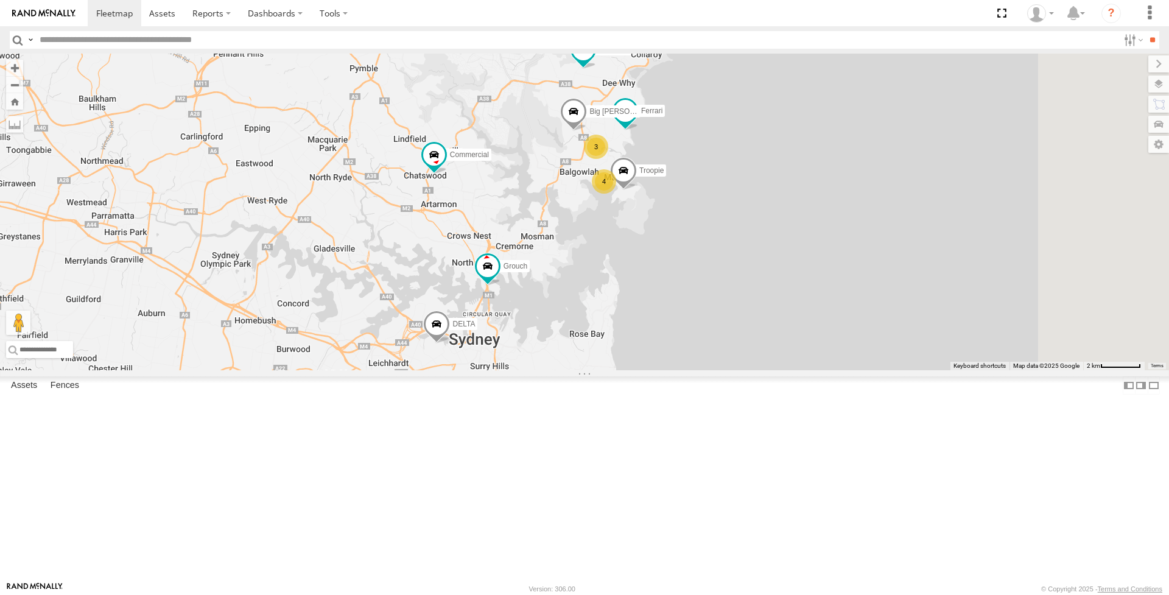 The image size is (1169, 595). I want to click on a: Visit our Website, so click(35, 589).